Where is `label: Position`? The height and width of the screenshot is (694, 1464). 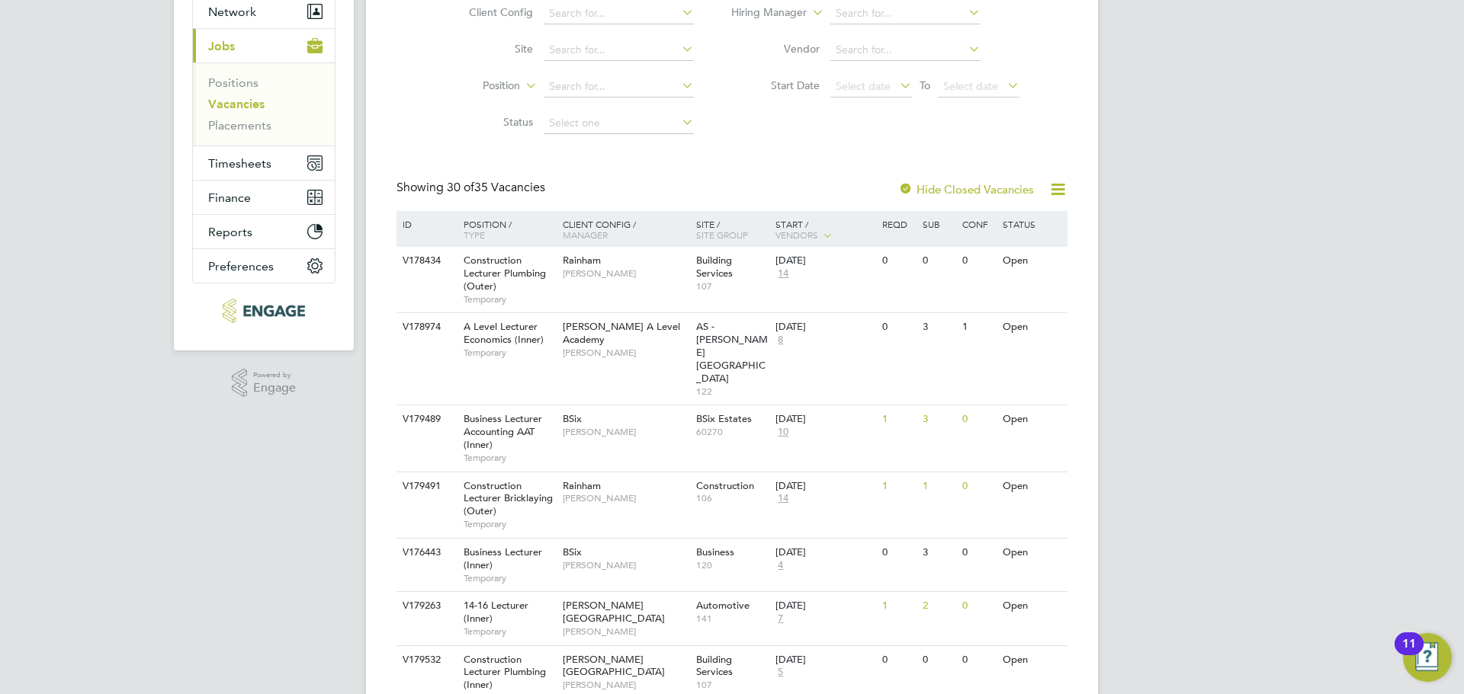 label: Position is located at coordinates (476, 86).